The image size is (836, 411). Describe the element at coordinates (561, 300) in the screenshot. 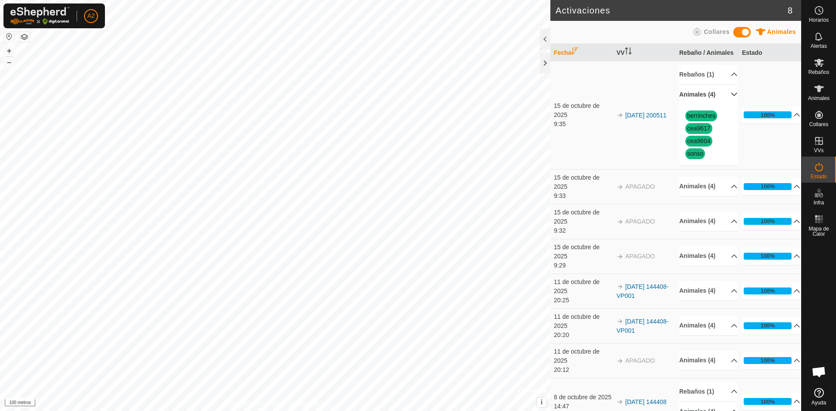

I see `font: 20:25` at that location.